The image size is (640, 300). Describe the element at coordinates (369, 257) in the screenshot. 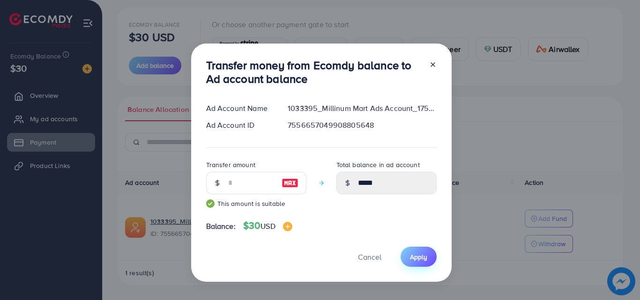

I see `button: Cancel` at that location.